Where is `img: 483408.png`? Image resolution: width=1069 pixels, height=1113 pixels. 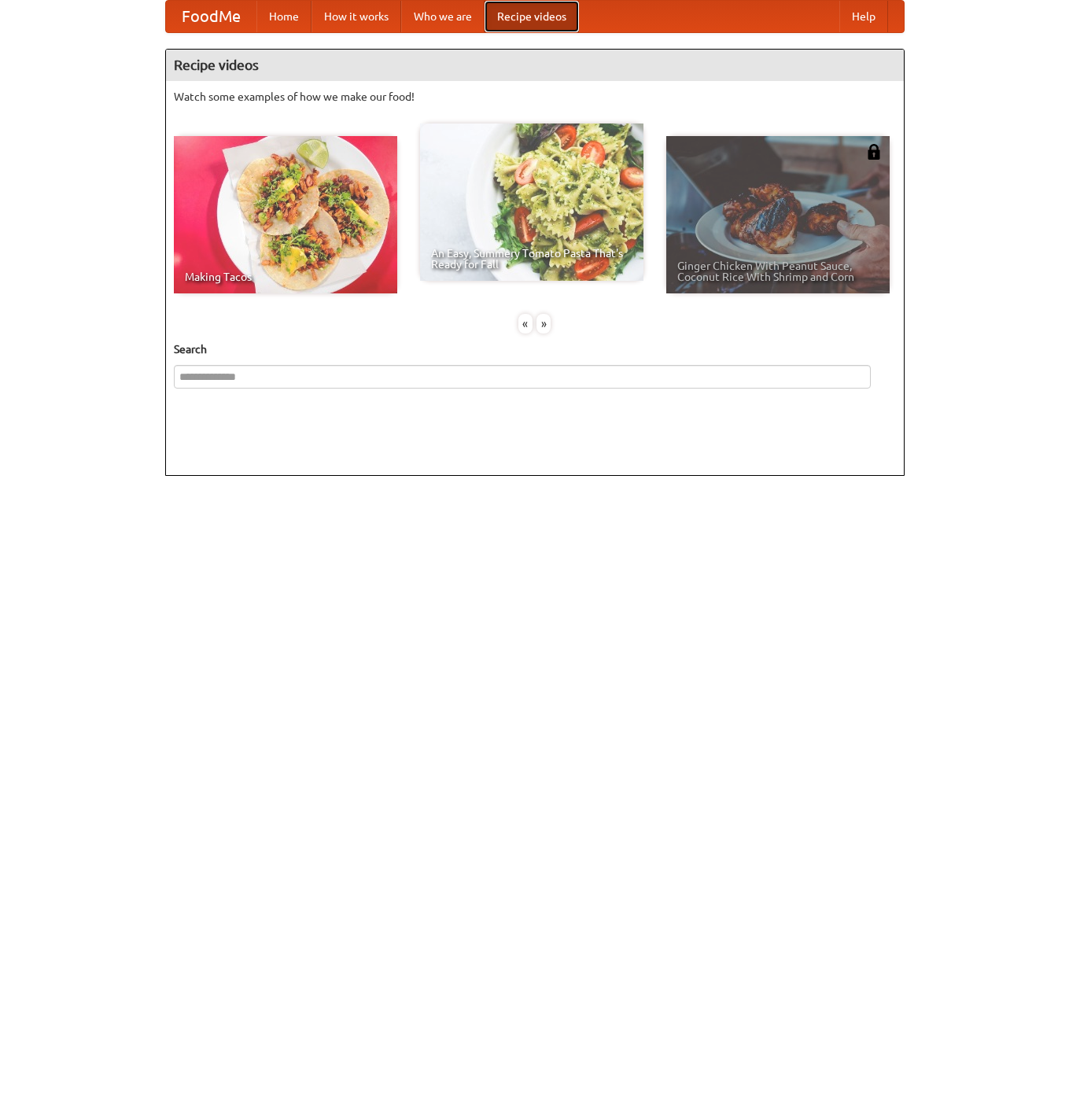 img: 483408.png is located at coordinates (874, 152).